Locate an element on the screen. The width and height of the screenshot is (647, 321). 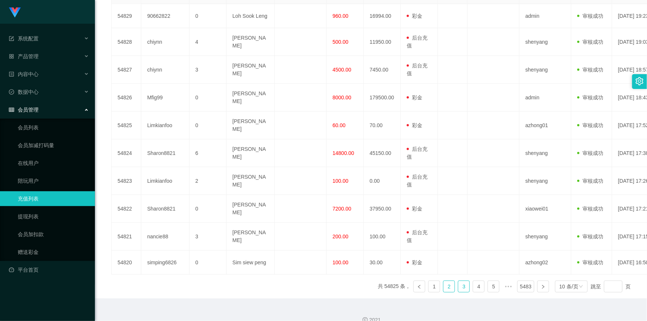
td: nancie88 is located at coordinates (165, 237).